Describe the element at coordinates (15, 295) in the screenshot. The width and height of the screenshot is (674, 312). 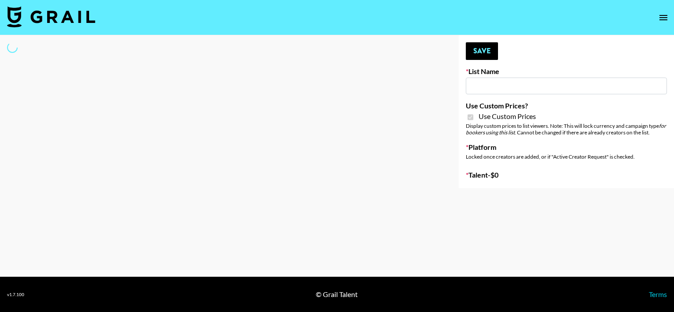
I see `div: v 1.7.100` at that location.